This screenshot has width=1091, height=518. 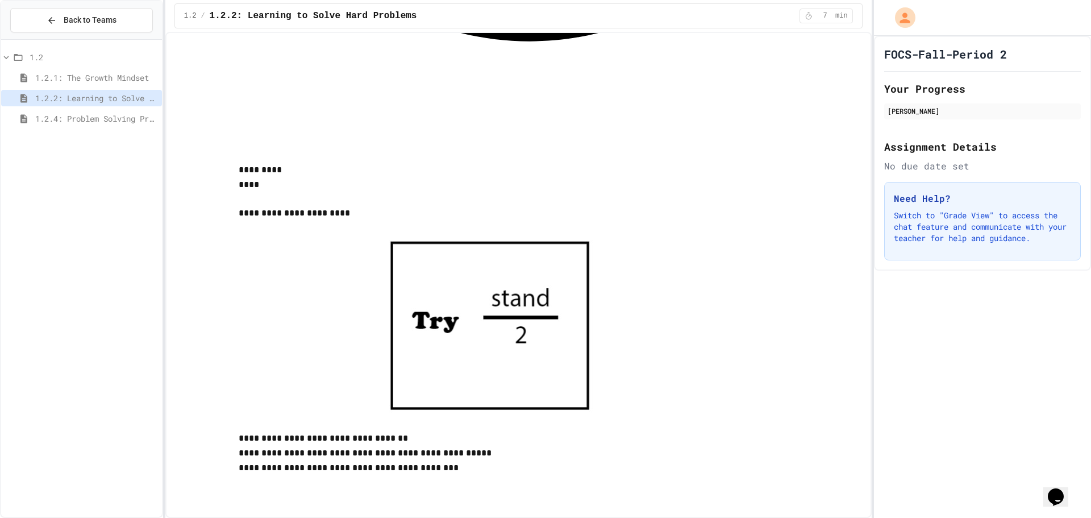 What do you see at coordinates (81, 20) in the screenshot?
I see `button: Back to Teams` at bounding box center [81, 20].